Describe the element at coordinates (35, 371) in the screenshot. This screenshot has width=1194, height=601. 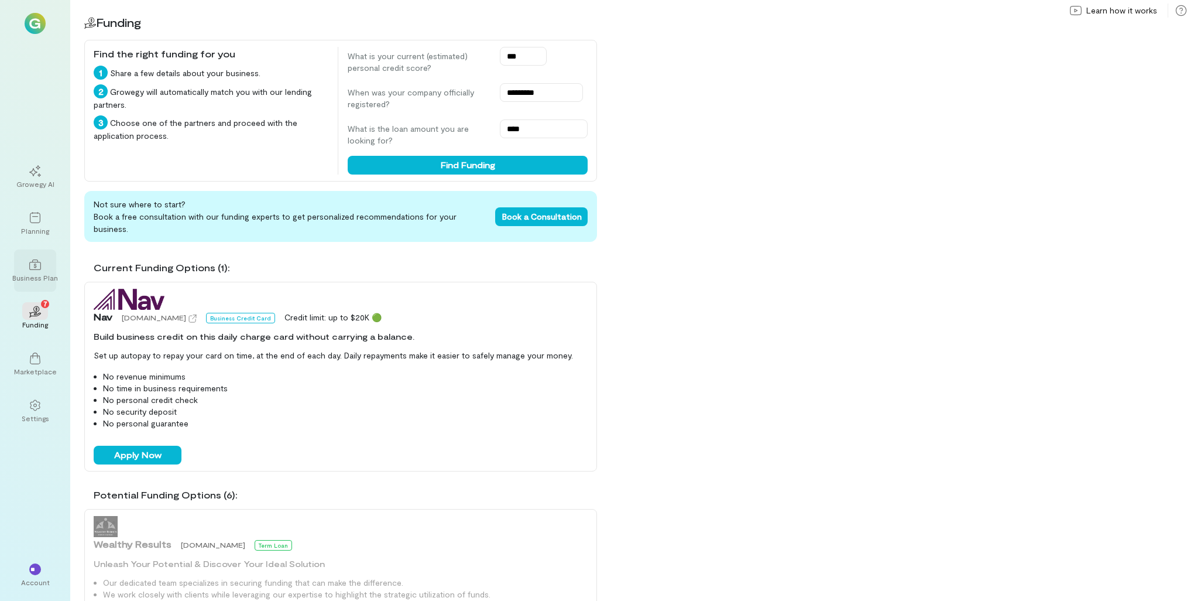
I see `div: Marketplace` at that location.